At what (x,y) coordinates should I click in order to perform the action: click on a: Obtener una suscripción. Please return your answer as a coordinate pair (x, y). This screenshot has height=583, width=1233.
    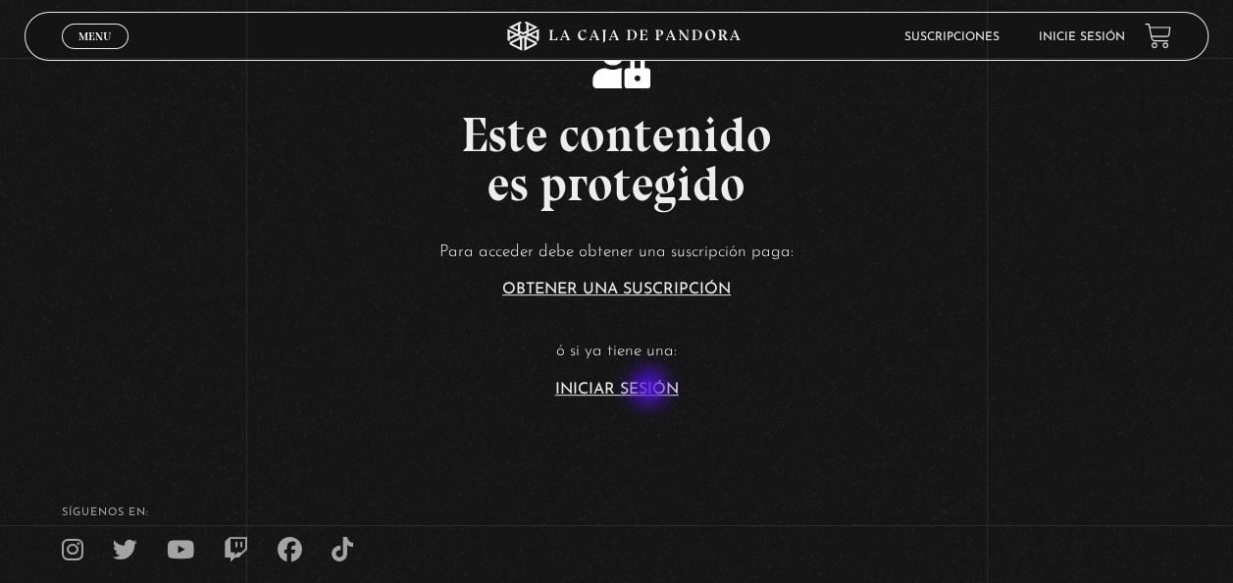
    Looking at the image, I should click on (616, 289).